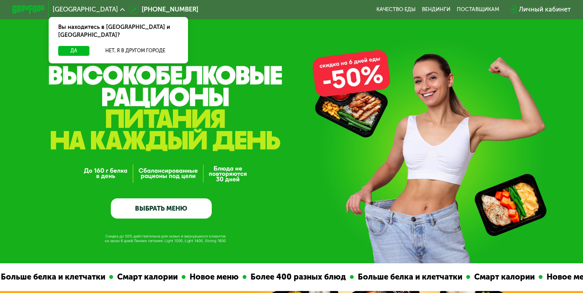  I want to click on div: Более 400 разных блюд, so click(294, 276).